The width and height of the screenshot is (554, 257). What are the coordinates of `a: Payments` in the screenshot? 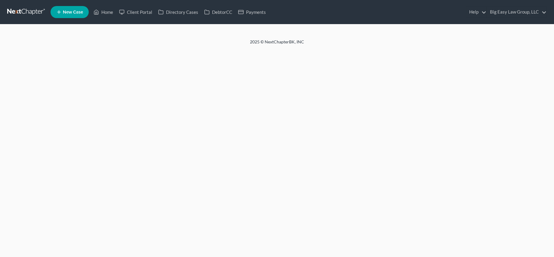 It's located at (252, 12).